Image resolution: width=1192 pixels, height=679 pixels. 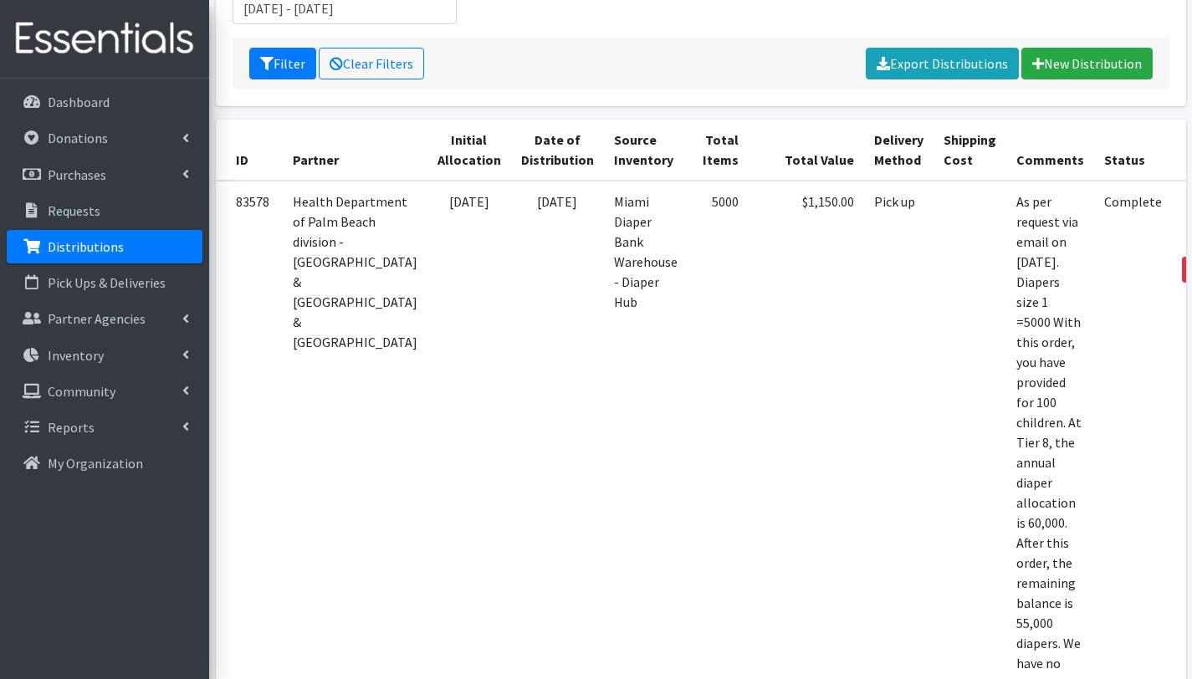 What do you see at coordinates (942, 64) in the screenshot?
I see `a: Export Distributions` at bounding box center [942, 64].